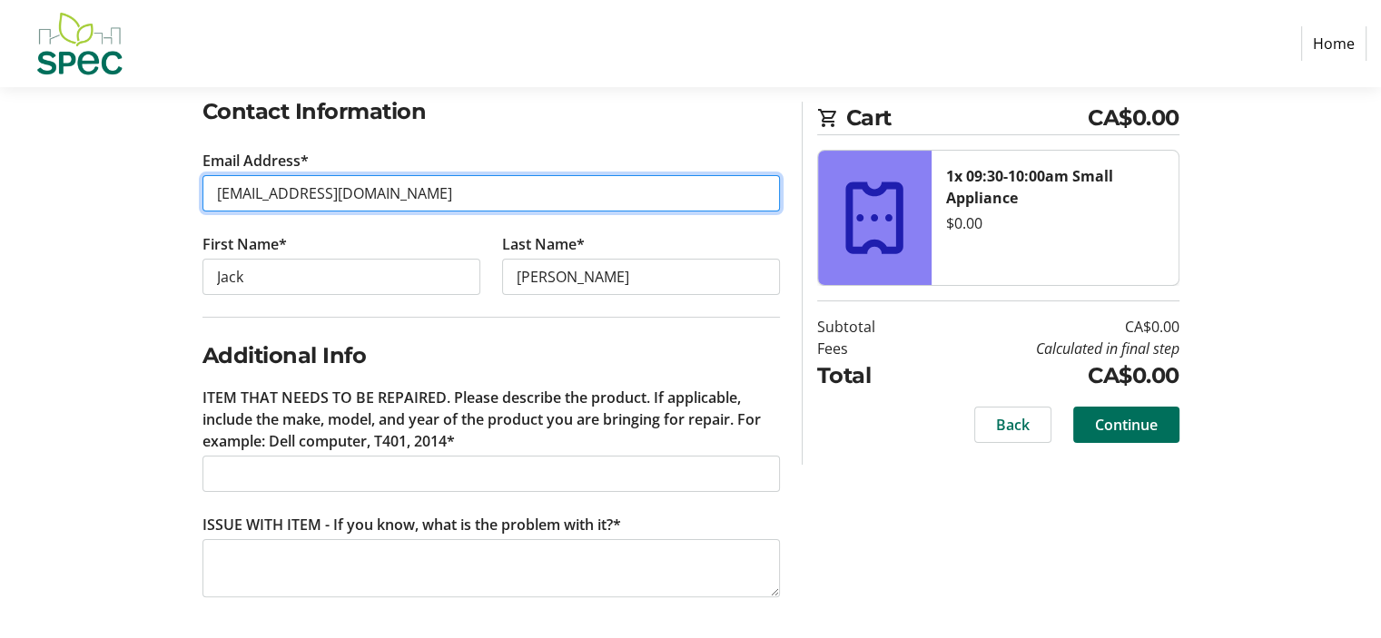 The image size is (1381, 638). I want to click on td: Subtotal, so click(869, 327).